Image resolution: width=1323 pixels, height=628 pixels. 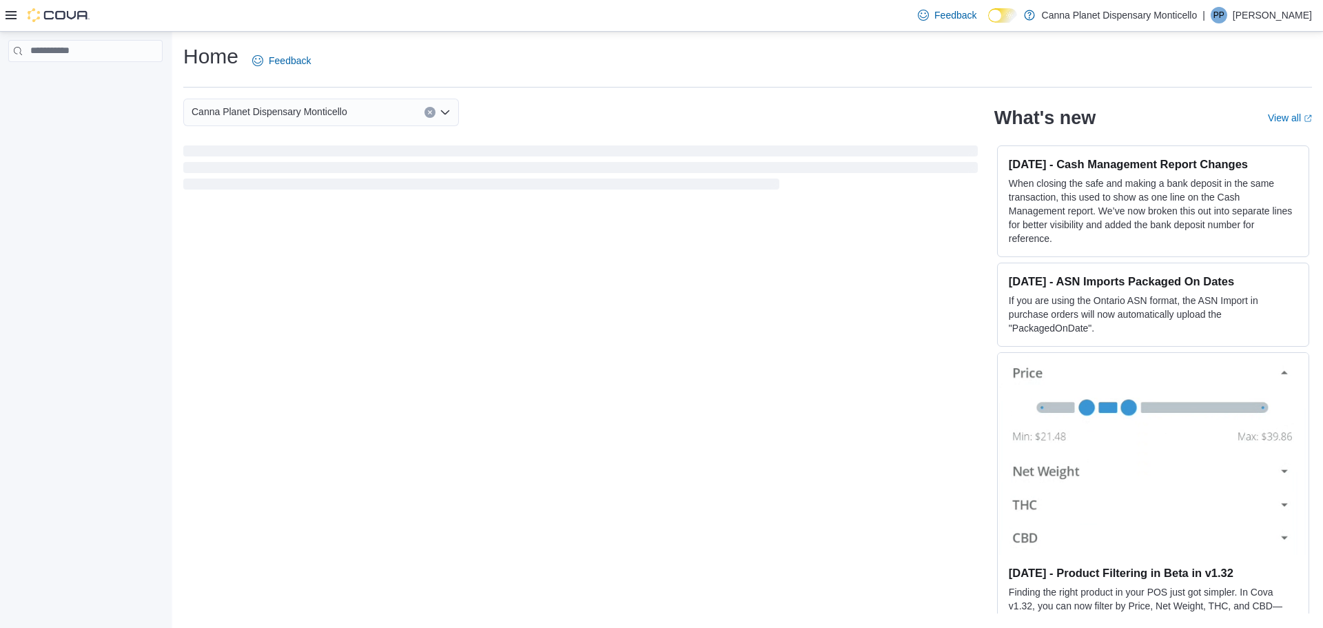 What do you see at coordinates (1219, 15) in the screenshot?
I see `div: Parth Patel` at bounding box center [1219, 15].